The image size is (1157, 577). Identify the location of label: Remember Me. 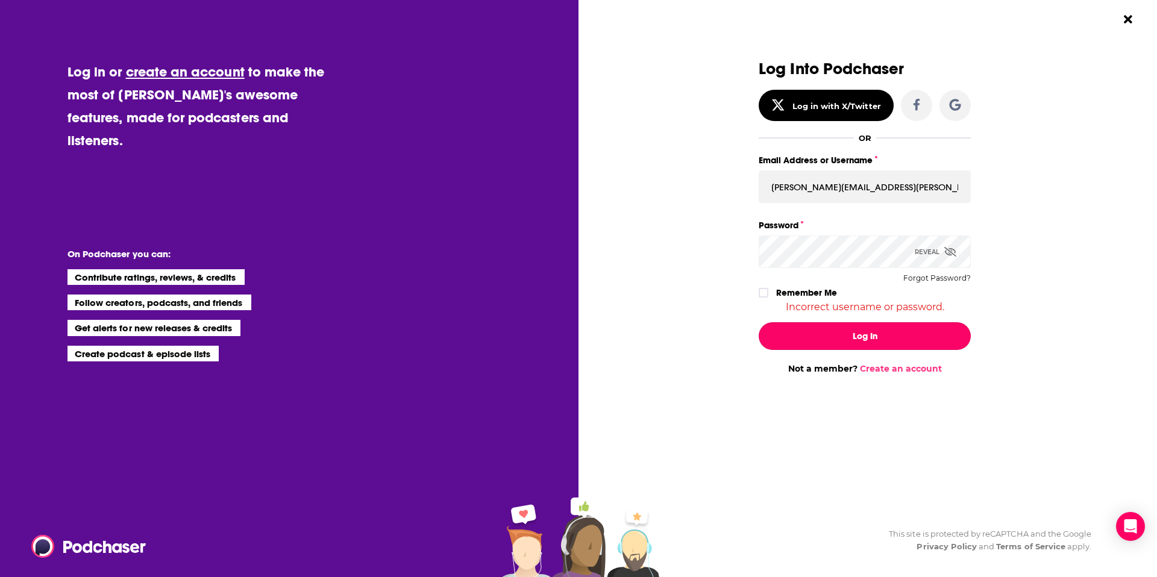
(806, 293).